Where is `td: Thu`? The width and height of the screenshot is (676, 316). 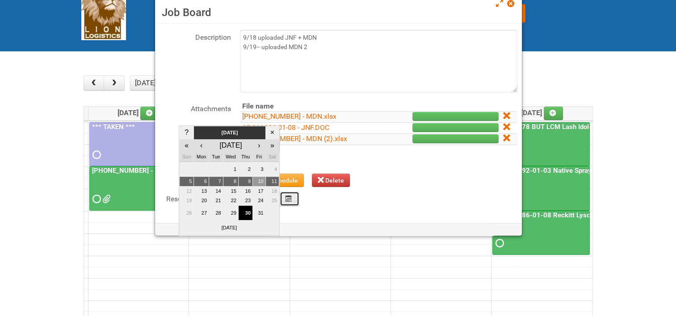
td: Thu is located at coordinates (246, 157).